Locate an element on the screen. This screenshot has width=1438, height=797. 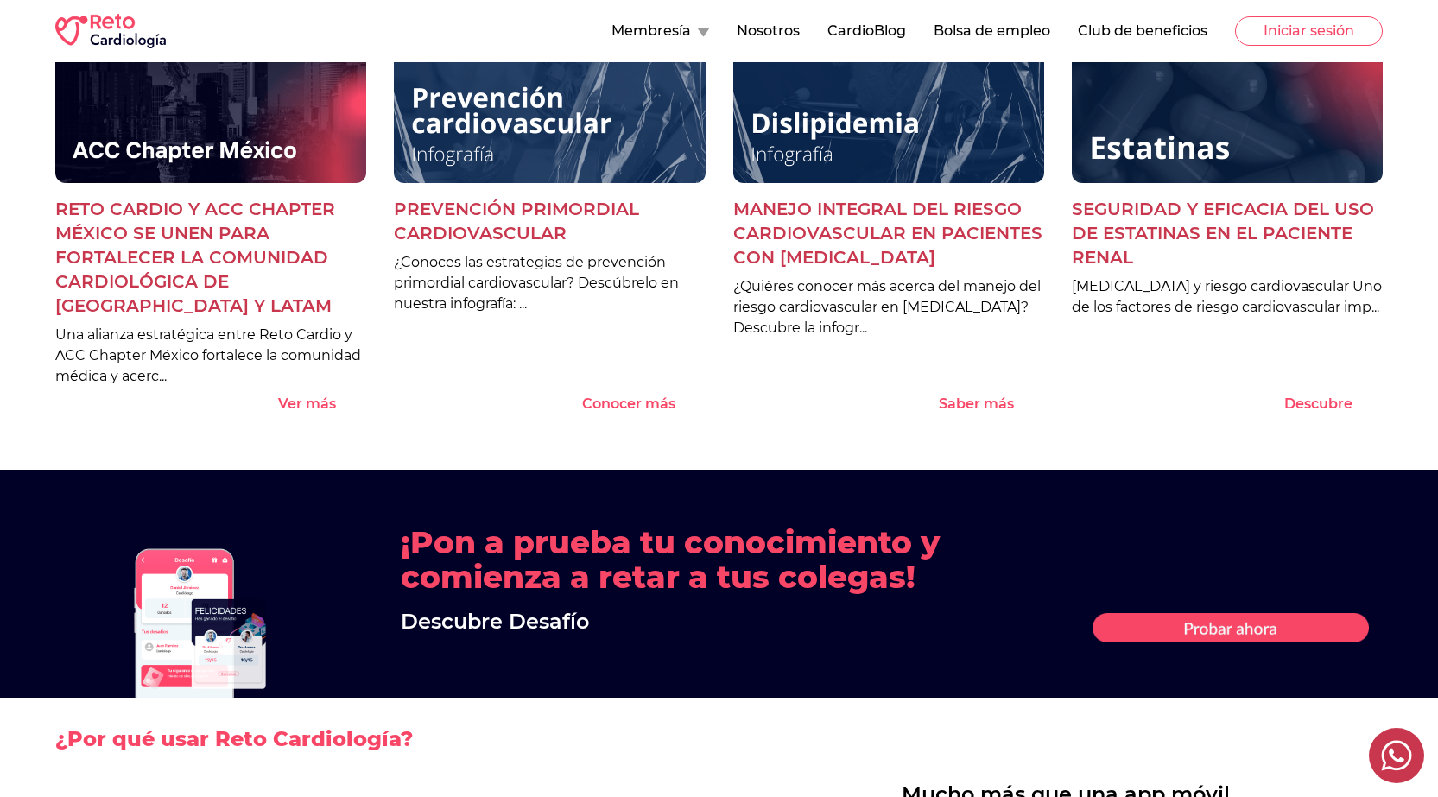
button: Descubre is located at coordinates (1334, 404).